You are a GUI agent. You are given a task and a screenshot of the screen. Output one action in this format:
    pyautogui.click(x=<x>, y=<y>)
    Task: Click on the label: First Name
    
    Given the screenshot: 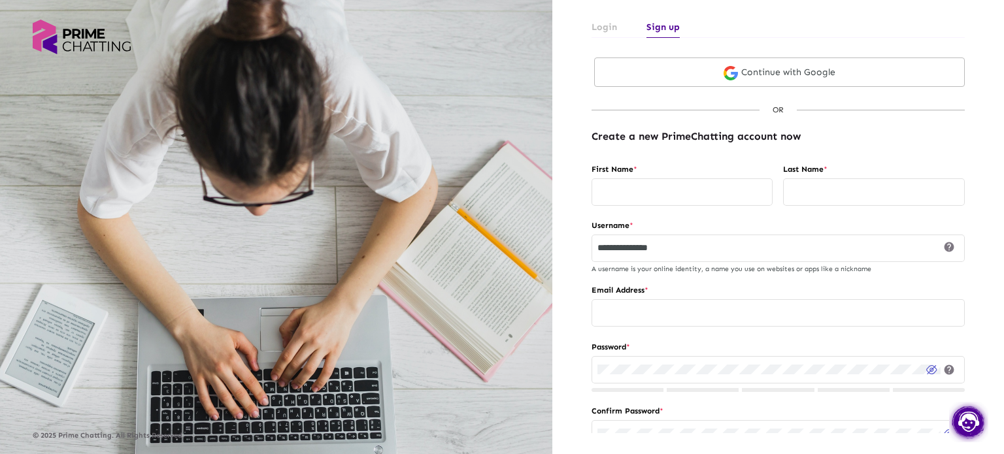 What is the action you would take?
    pyautogui.click(x=683, y=169)
    